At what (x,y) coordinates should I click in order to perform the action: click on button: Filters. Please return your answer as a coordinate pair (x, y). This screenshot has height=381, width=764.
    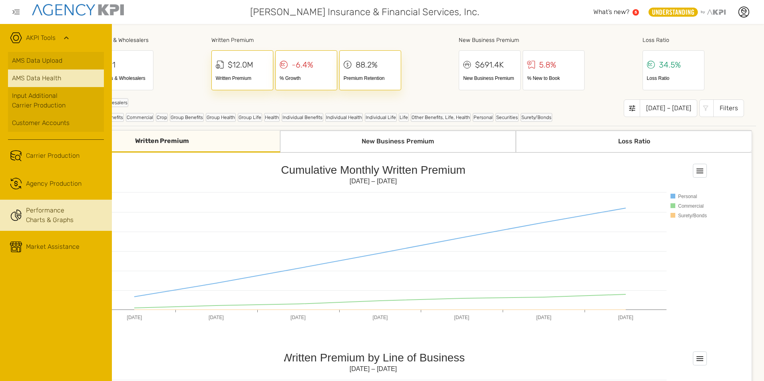
    Looking at the image, I should click on (722, 108).